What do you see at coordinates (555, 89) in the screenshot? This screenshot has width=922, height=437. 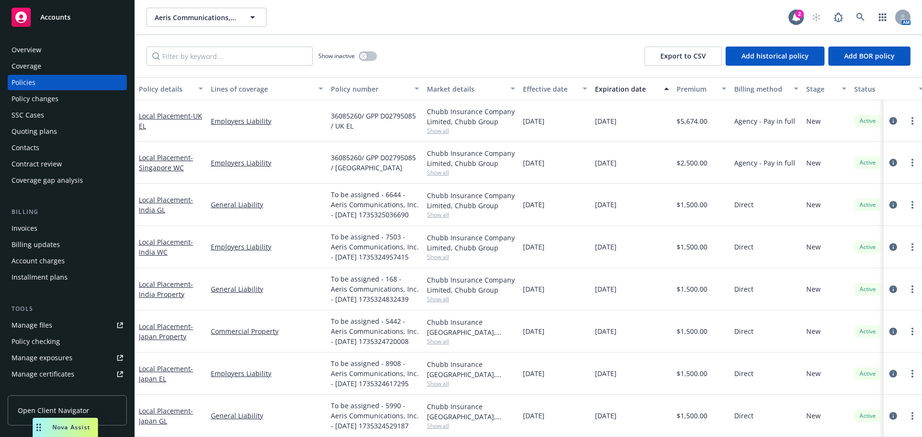 I see `button: Effective date` at bounding box center [555, 89].